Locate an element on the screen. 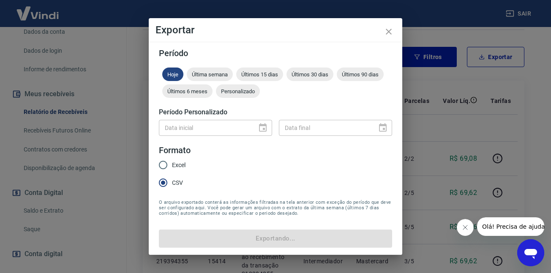 This screenshot has height=273, width=551. legend: Formato is located at coordinates (175, 150).